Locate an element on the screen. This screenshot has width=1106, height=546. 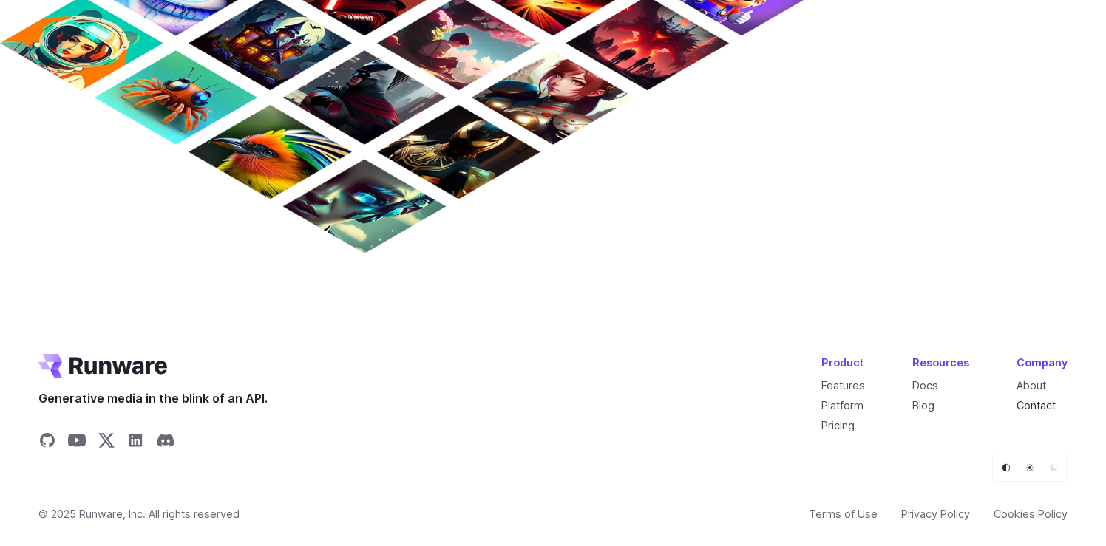
a: Contact is located at coordinates (1035, 405).